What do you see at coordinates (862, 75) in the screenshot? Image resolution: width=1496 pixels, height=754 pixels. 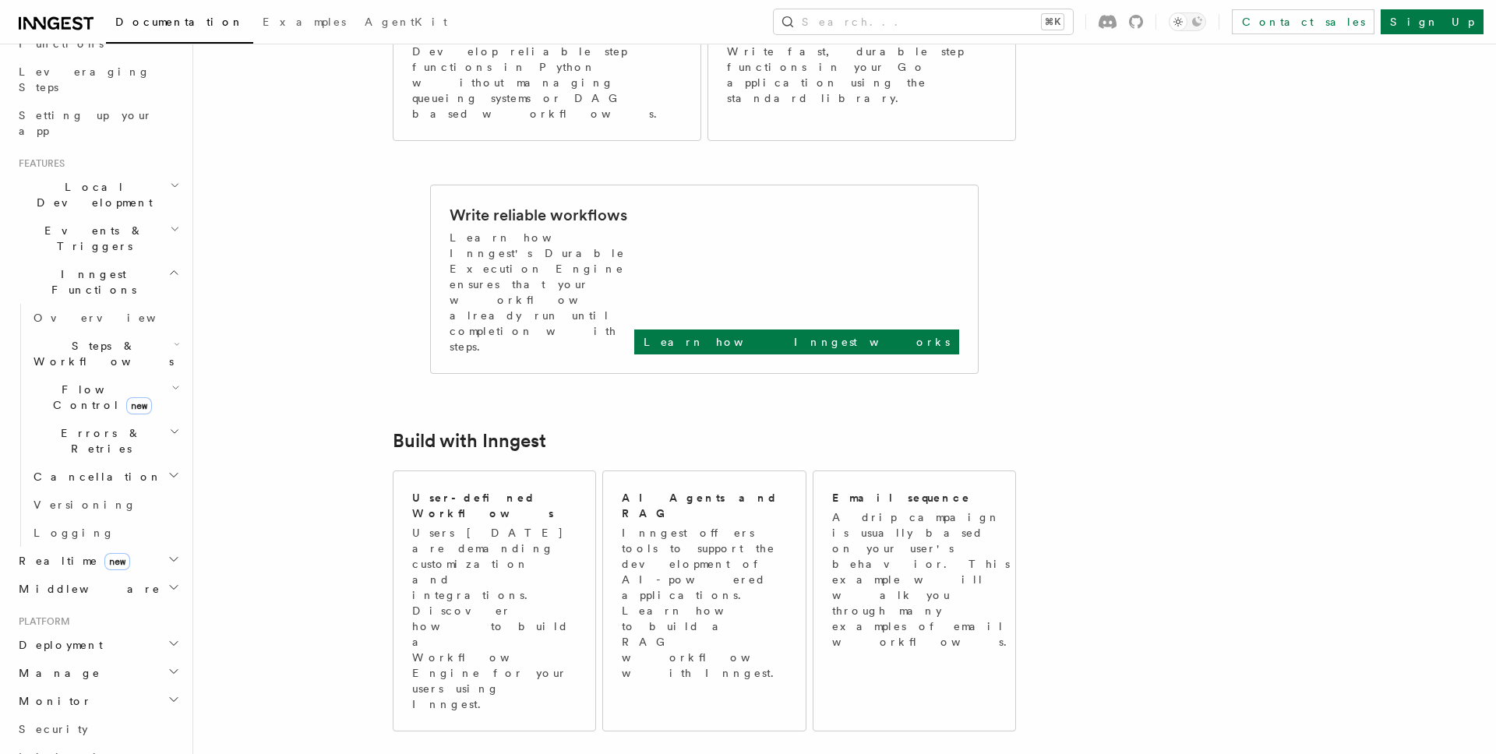 I see `p: Write fast, durable step functions in your Go application using the standard library.` at bounding box center [862, 75].